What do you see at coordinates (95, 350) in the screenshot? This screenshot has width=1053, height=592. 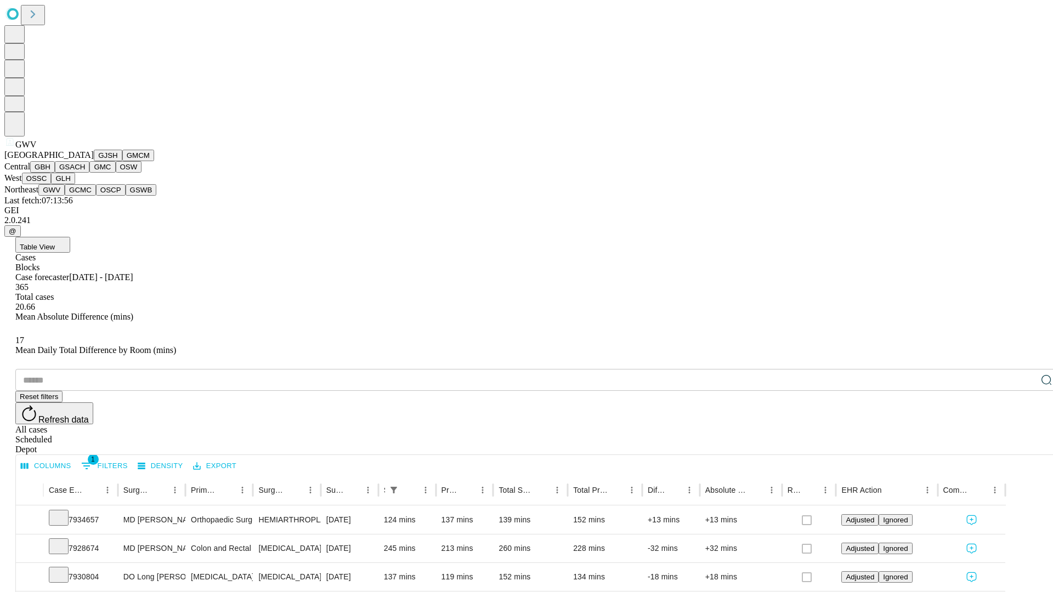 I see `span: Mean Daily Total Difference by Room (mins)` at bounding box center [95, 350].